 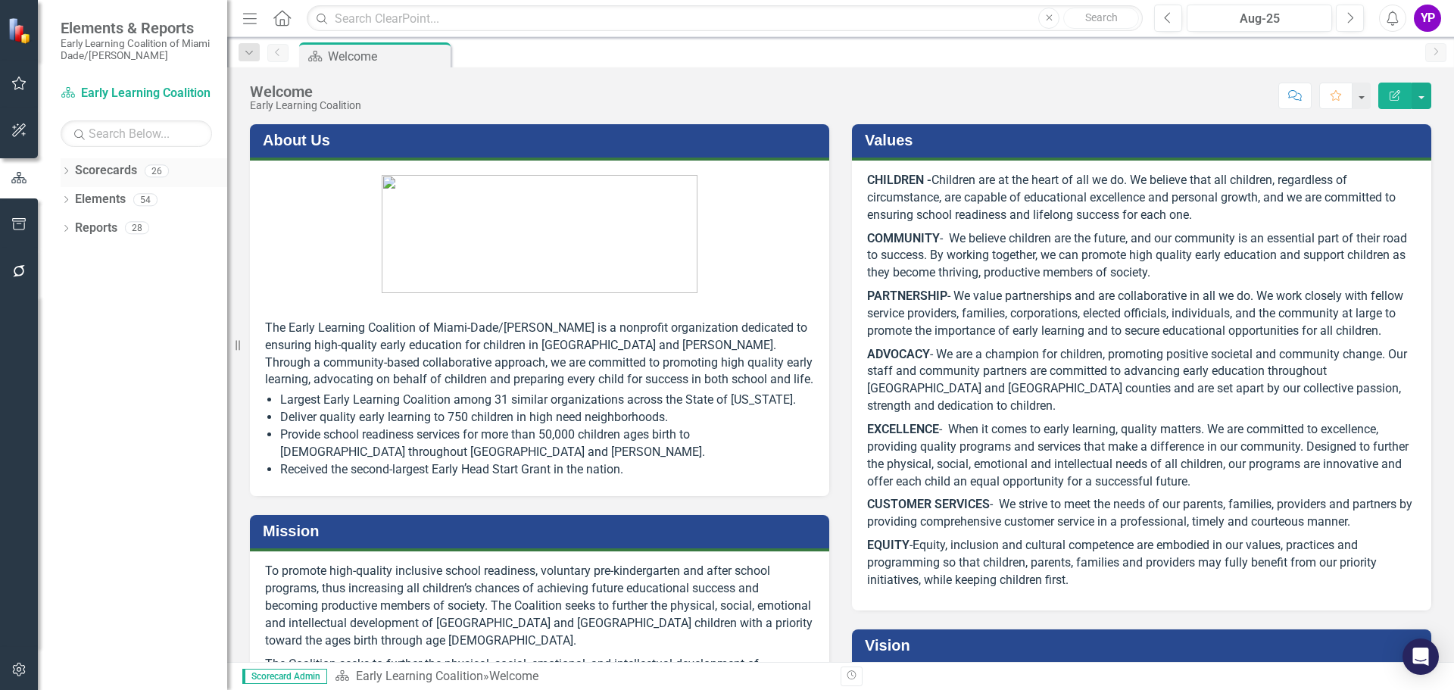 What do you see at coordinates (1141, 314) in the screenshot?
I see `p: - We value partnerships and are collaborative in all we do. We work closely with fellow service p...` at bounding box center [1141, 314].